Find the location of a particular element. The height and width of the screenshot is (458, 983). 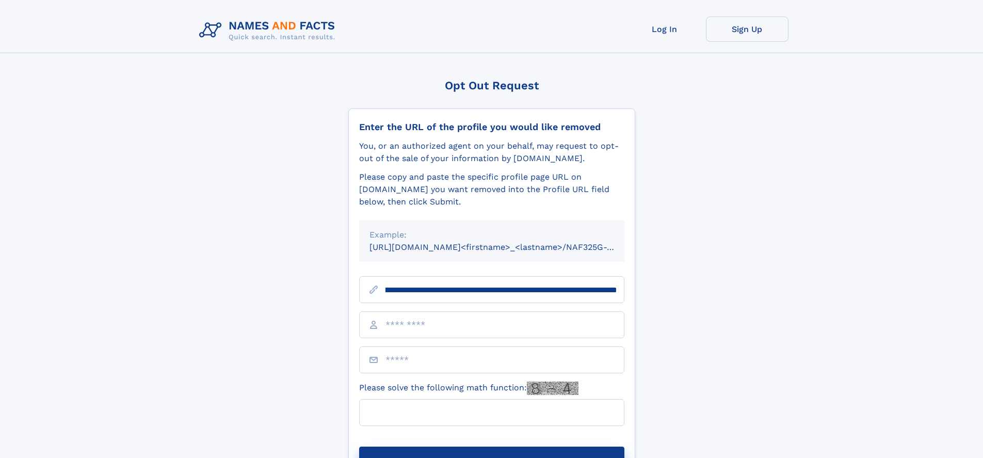

div: Opt Out Request is located at coordinates (492, 85).